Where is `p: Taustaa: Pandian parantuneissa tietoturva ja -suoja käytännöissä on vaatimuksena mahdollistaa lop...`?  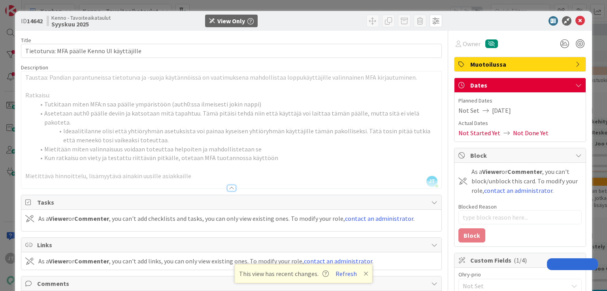
p: Taustaa: Pandian parantuneissa tietoturva ja -suoja käytännöissä on vaatimuksena mahdollistaa lop... is located at coordinates (231, 77).